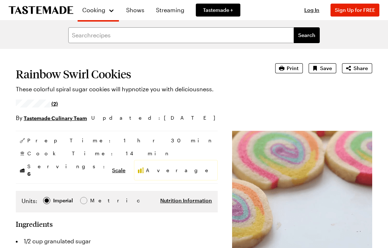 This screenshot has height=248, width=388. Describe the element at coordinates (55, 103) in the screenshot. I see `span: (2)` at that location.